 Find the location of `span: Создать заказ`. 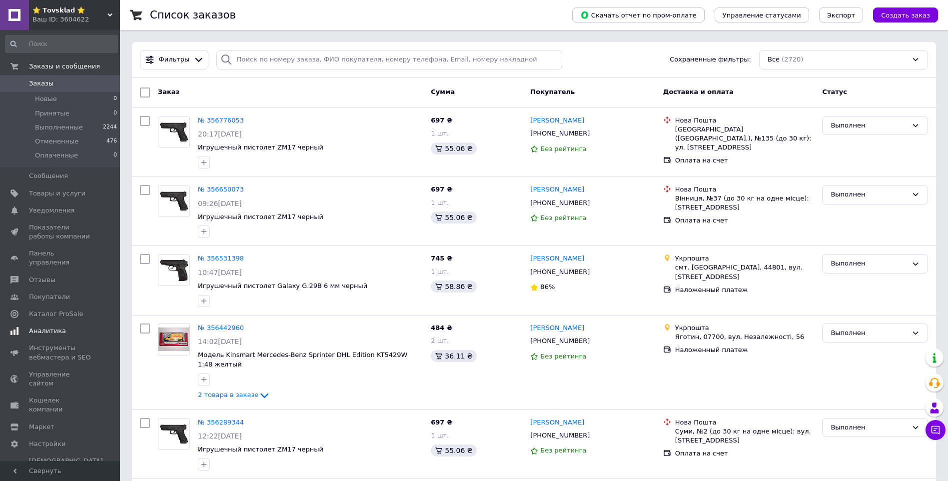

span: Создать заказ is located at coordinates (906, 15).